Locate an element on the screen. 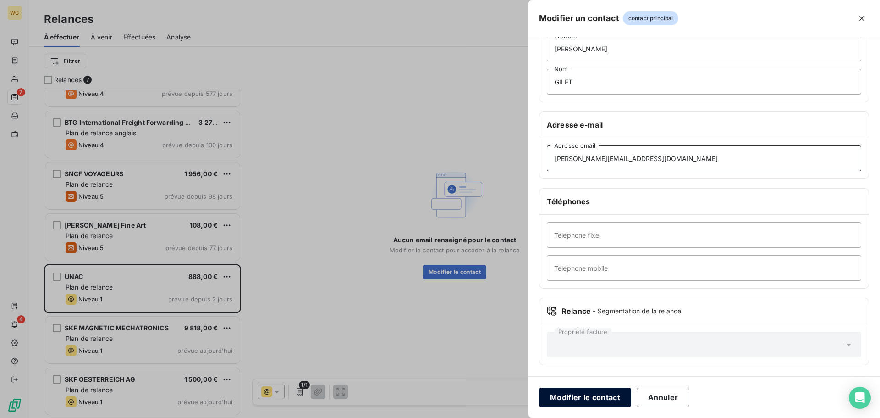  div: Open Intercom Messenger is located at coordinates (860, 398).